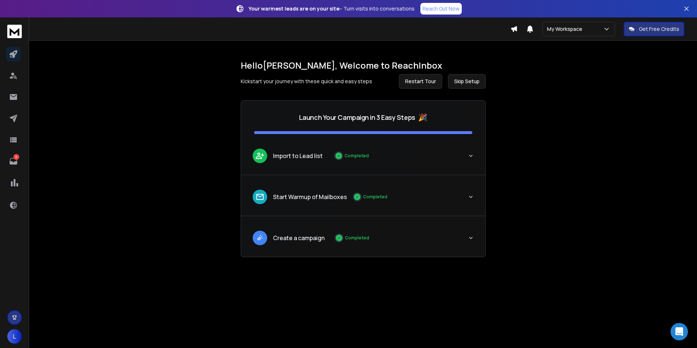 This screenshot has width=697, height=348. I want to click on p: Kickstart your journey with these quick and easy steps, so click(306, 81).